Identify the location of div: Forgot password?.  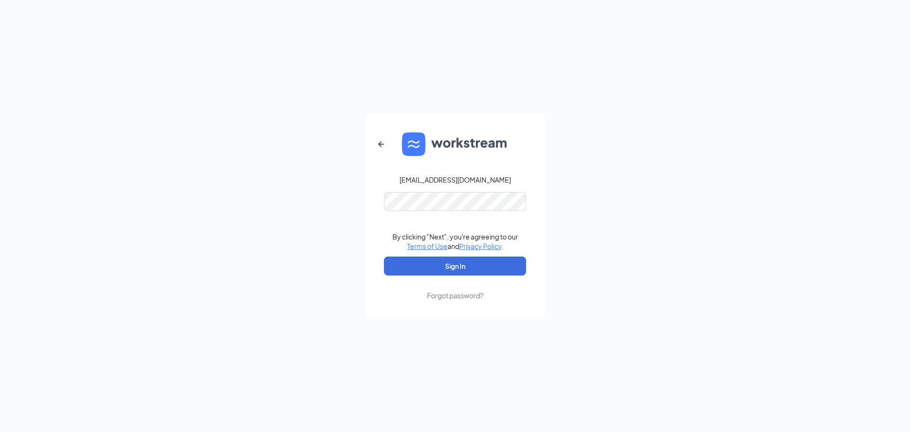
(455, 295).